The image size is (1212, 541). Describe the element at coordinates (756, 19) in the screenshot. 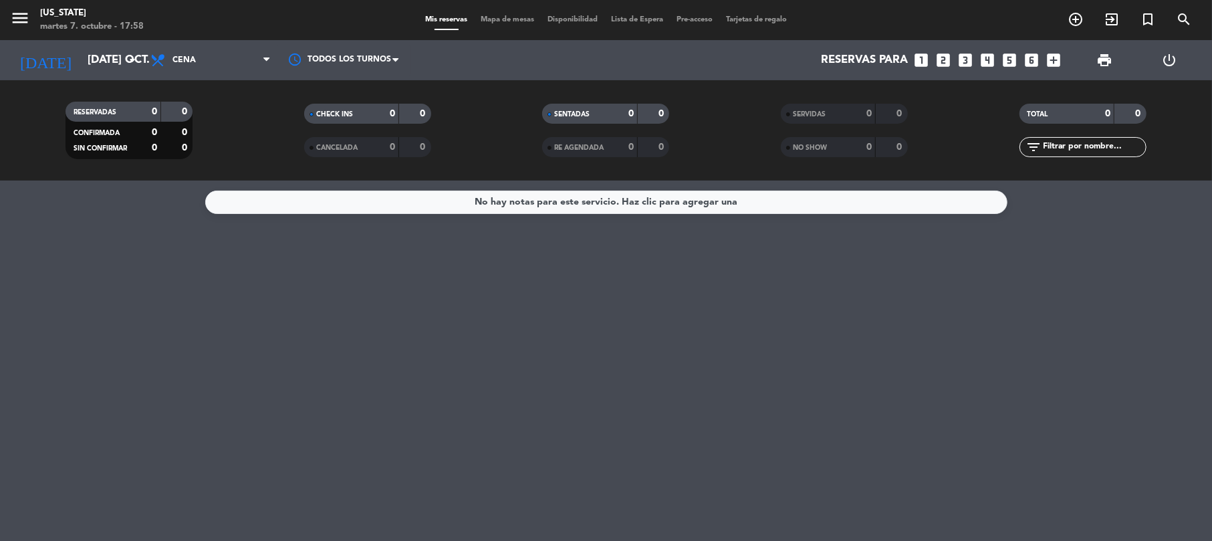

I see `span: Tarjetas de regalo` at that location.